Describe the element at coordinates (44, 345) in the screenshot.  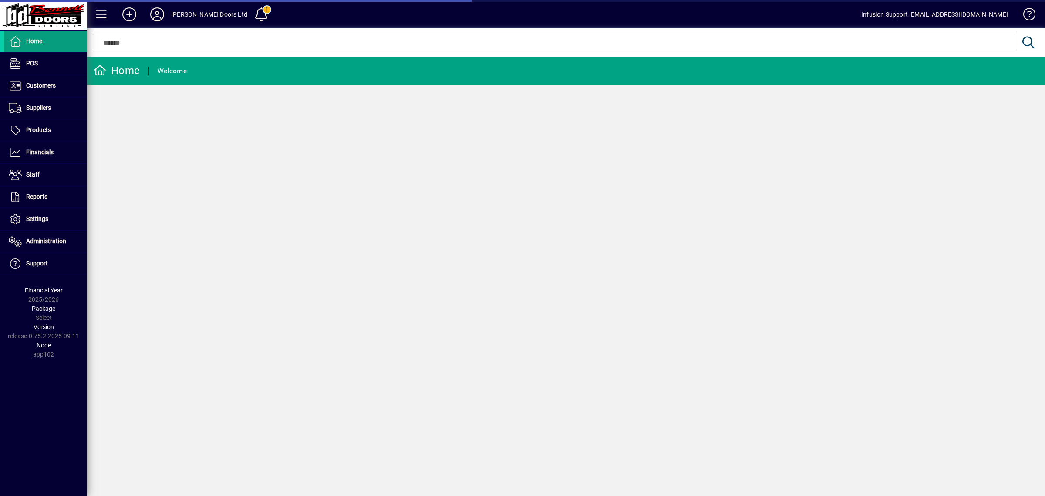
I see `span: Node` at that location.